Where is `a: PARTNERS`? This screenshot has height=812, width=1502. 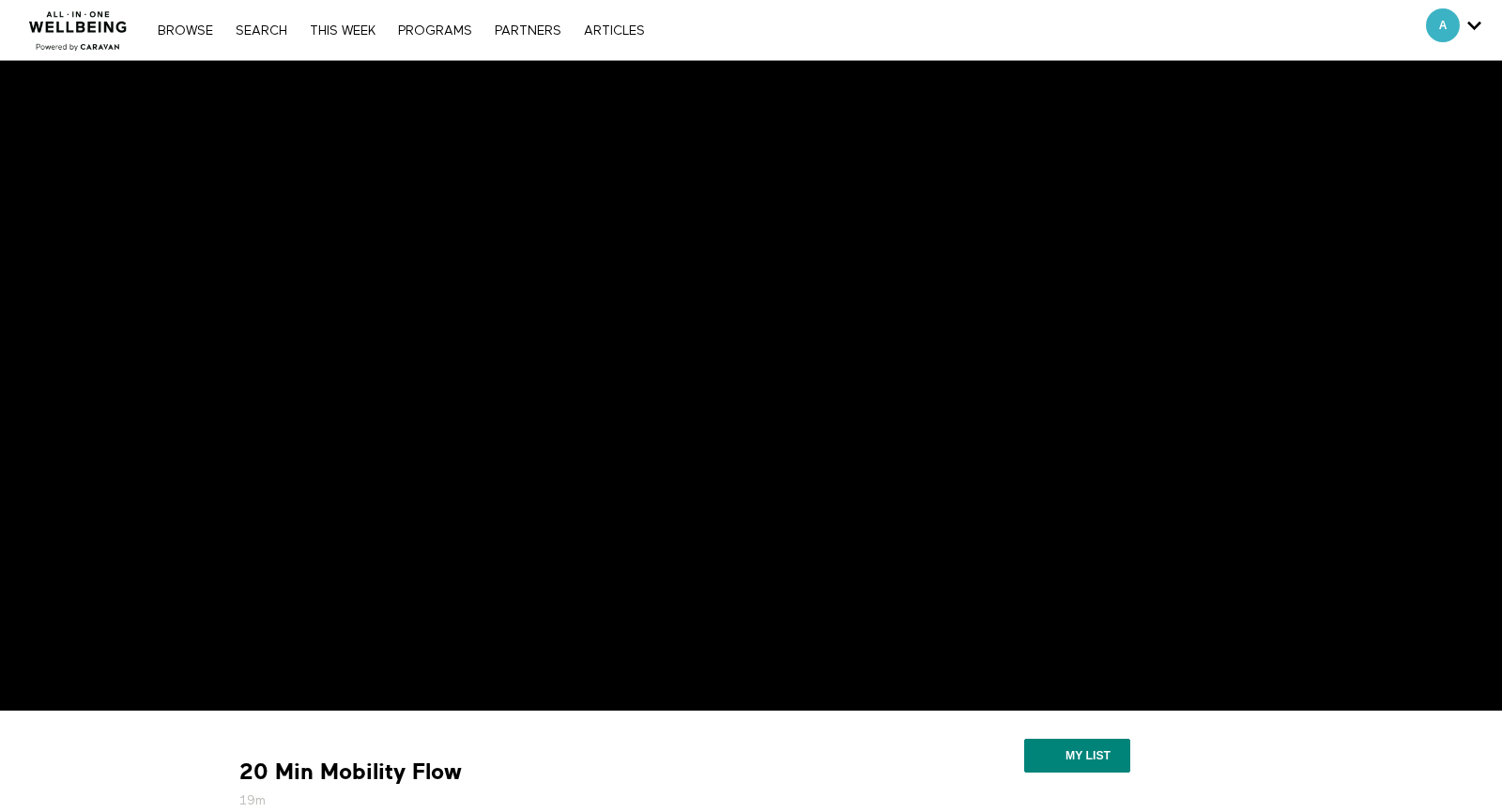 a: PARTNERS is located at coordinates (527, 31).